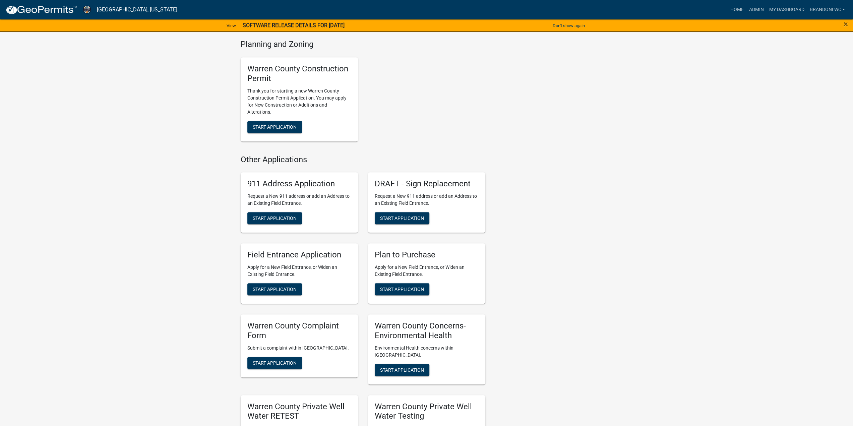 Image resolution: width=853 pixels, height=426 pixels. What do you see at coordinates (846, 24) in the screenshot?
I see `button: Close` at bounding box center [846, 24].